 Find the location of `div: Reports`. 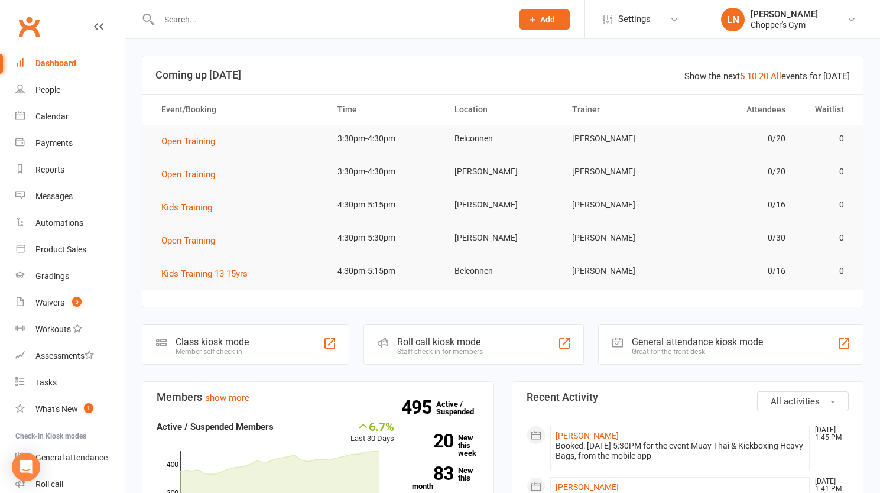

div: Reports is located at coordinates (50, 170).